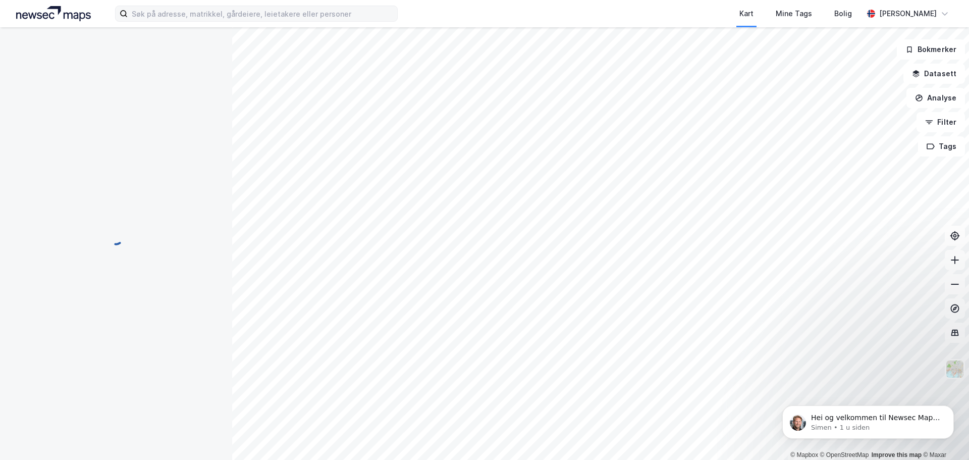 The height and width of the screenshot is (460, 969). I want to click on div: Bolig, so click(843, 14).